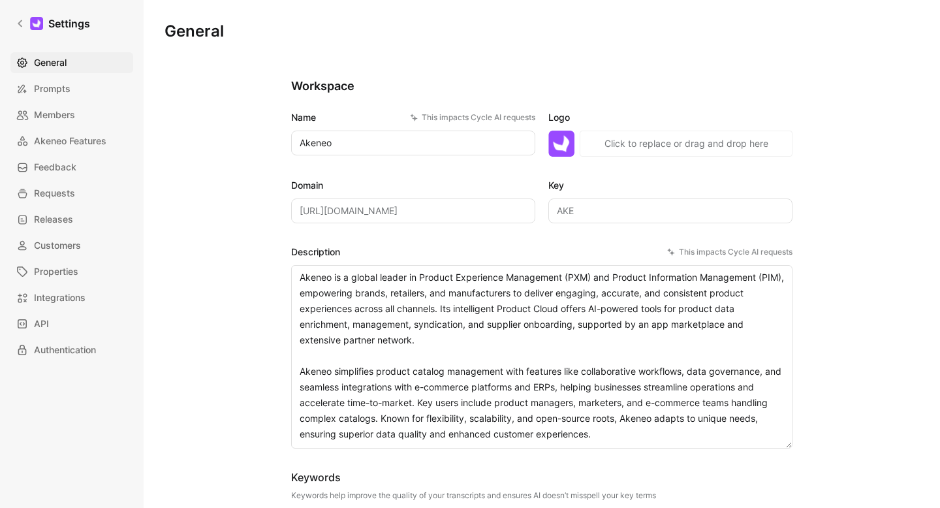 The image size is (940, 508). Describe the element at coordinates (72, 272) in the screenshot. I see `a: Properties` at that location.